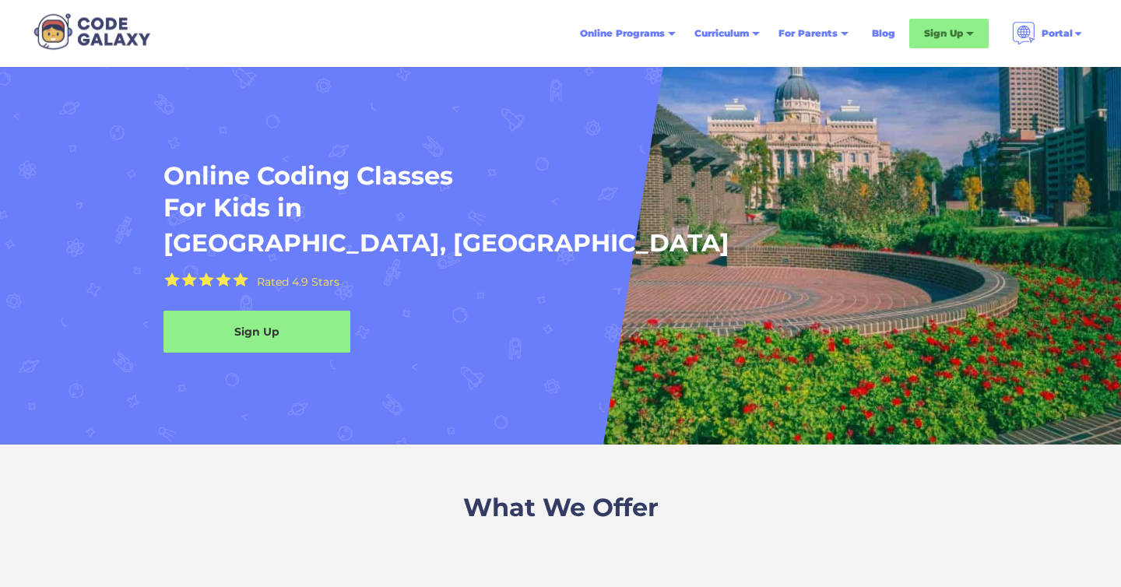  I want to click on div: Online Programs, so click(622, 33).